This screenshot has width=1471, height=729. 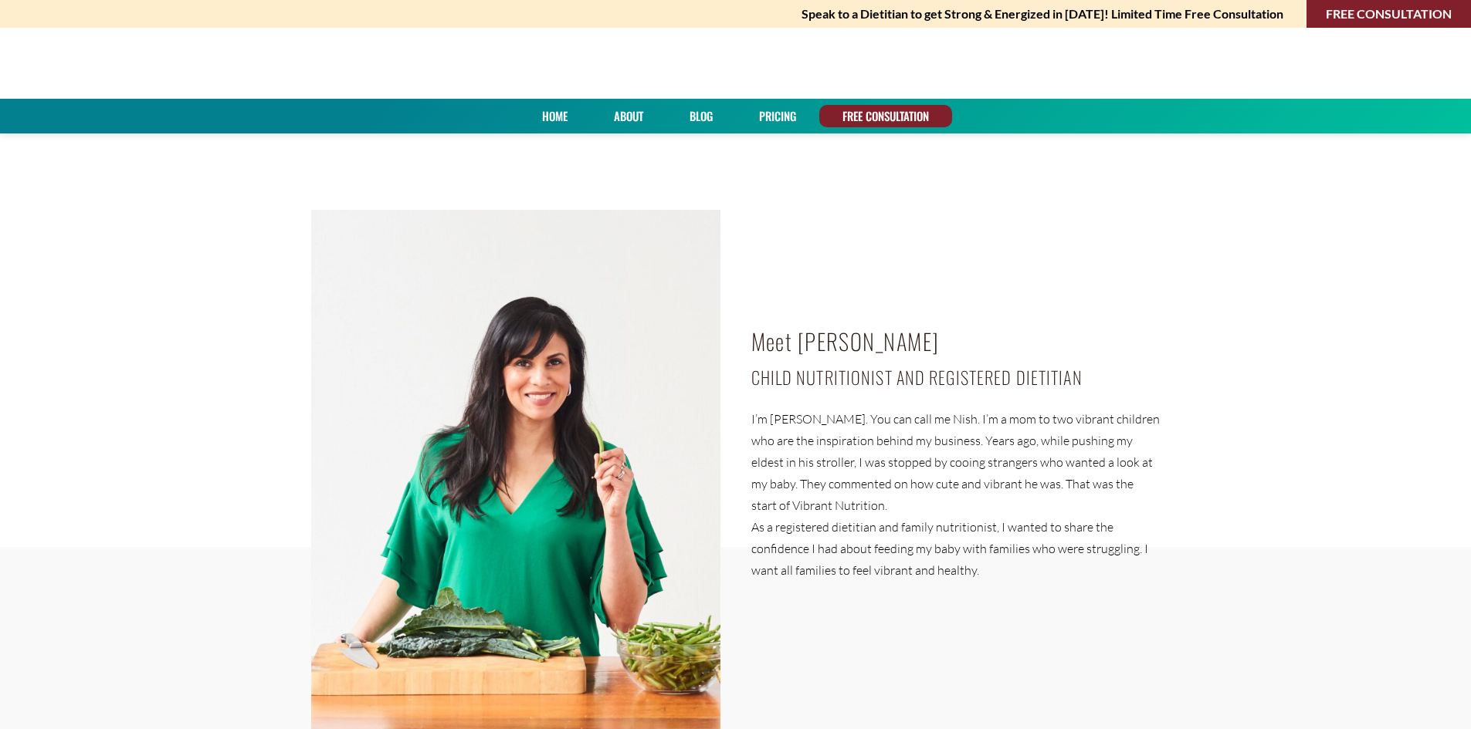 What do you see at coordinates (956, 377) in the screenshot?
I see `h4: Child Nutritionist and Registered Dietitian` at bounding box center [956, 377].